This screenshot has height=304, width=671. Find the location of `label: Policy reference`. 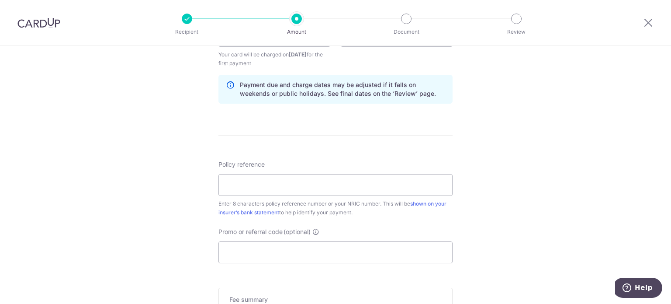

label: Policy reference is located at coordinates (242, 164).